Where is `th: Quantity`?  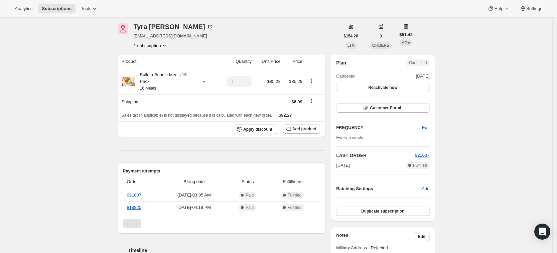 th: Quantity is located at coordinates (235, 61).